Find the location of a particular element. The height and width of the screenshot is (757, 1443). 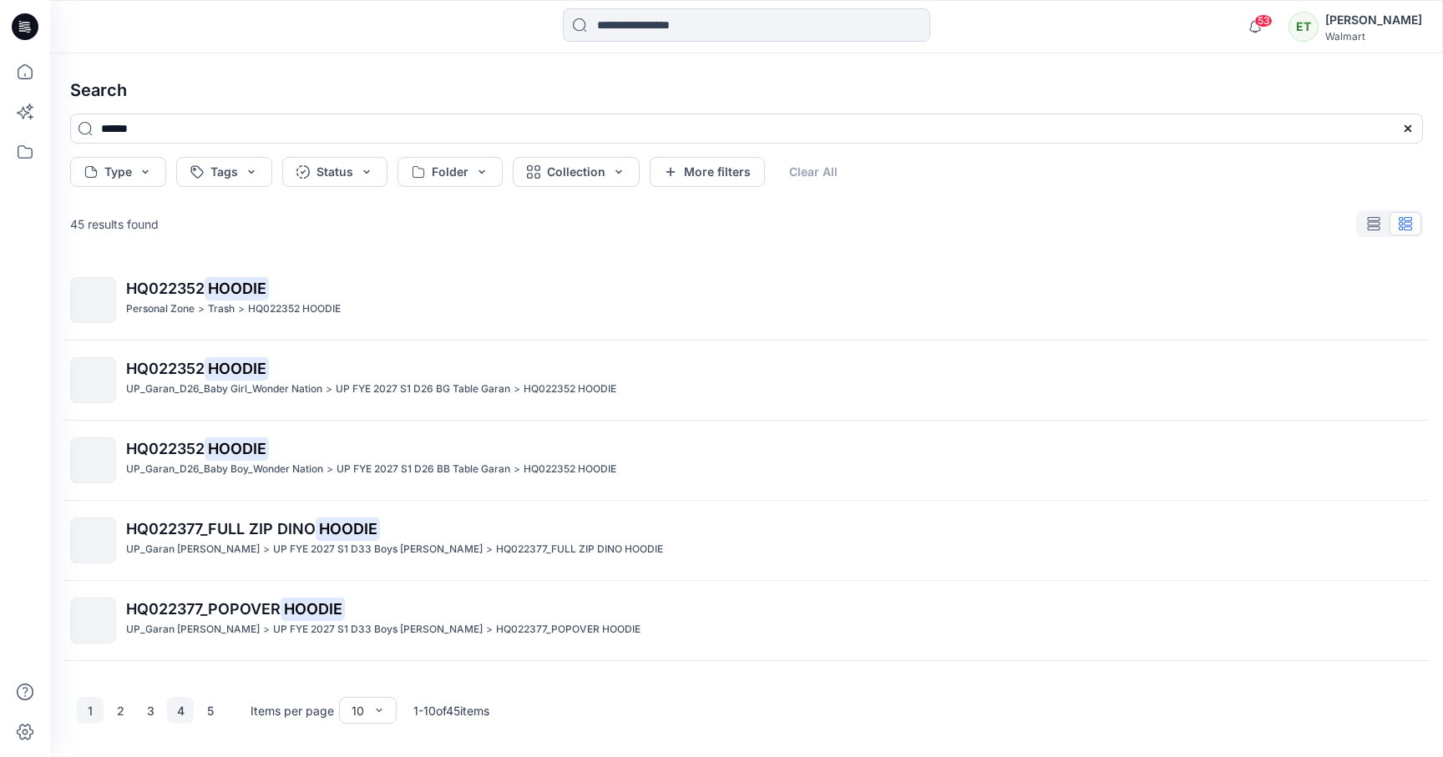

button: 2 is located at coordinates (120, 711).